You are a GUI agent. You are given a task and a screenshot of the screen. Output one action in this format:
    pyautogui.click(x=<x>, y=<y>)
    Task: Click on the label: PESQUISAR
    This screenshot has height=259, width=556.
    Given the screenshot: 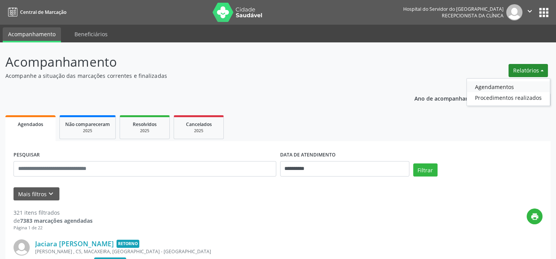 What is the action you would take?
    pyautogui.click(x=27, y=155)
    